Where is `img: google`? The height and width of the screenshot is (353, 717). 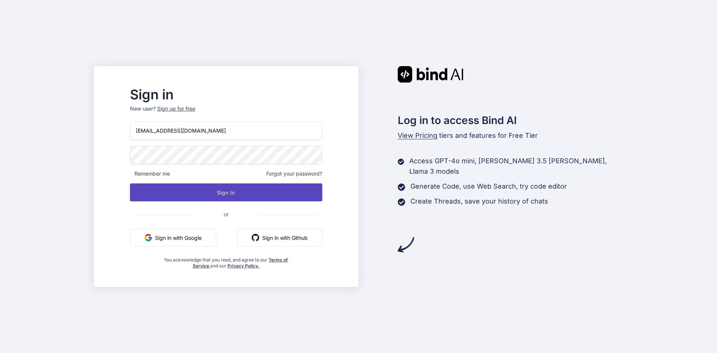
img: google is located at coordinates (148, 237).